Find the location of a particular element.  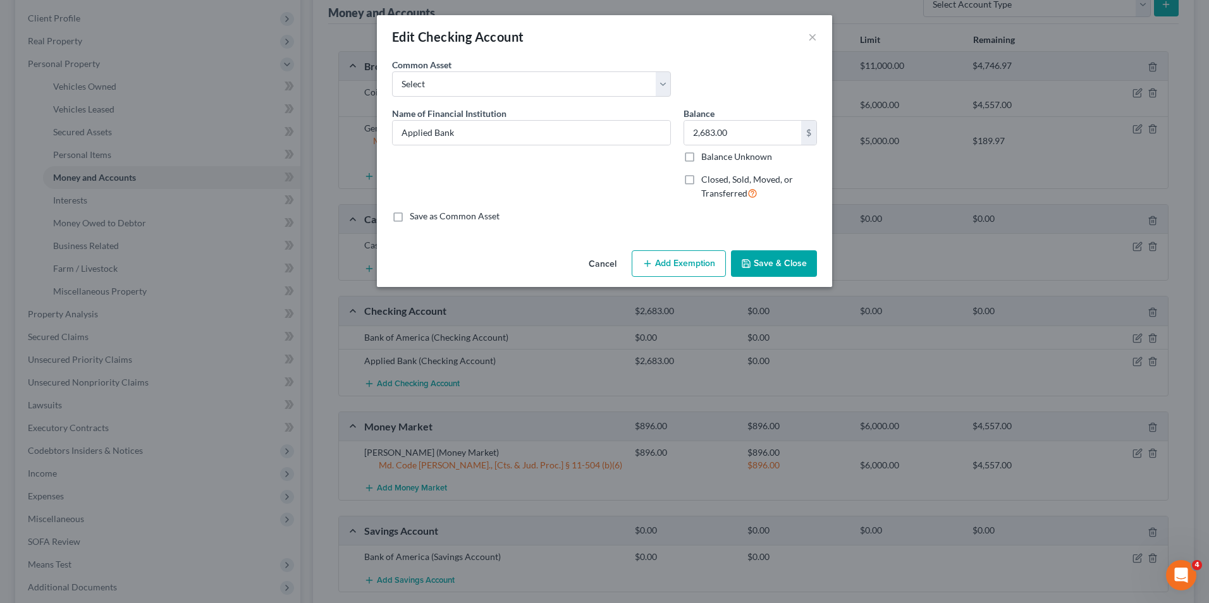

input: Enter name... is located at coordinates (531, 133).